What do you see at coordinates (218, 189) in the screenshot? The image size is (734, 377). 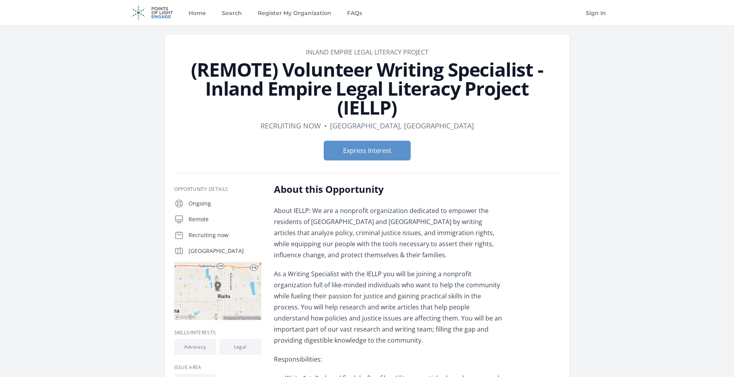 I see `h3: Opportunity Details` at bounding box center [218, 189].